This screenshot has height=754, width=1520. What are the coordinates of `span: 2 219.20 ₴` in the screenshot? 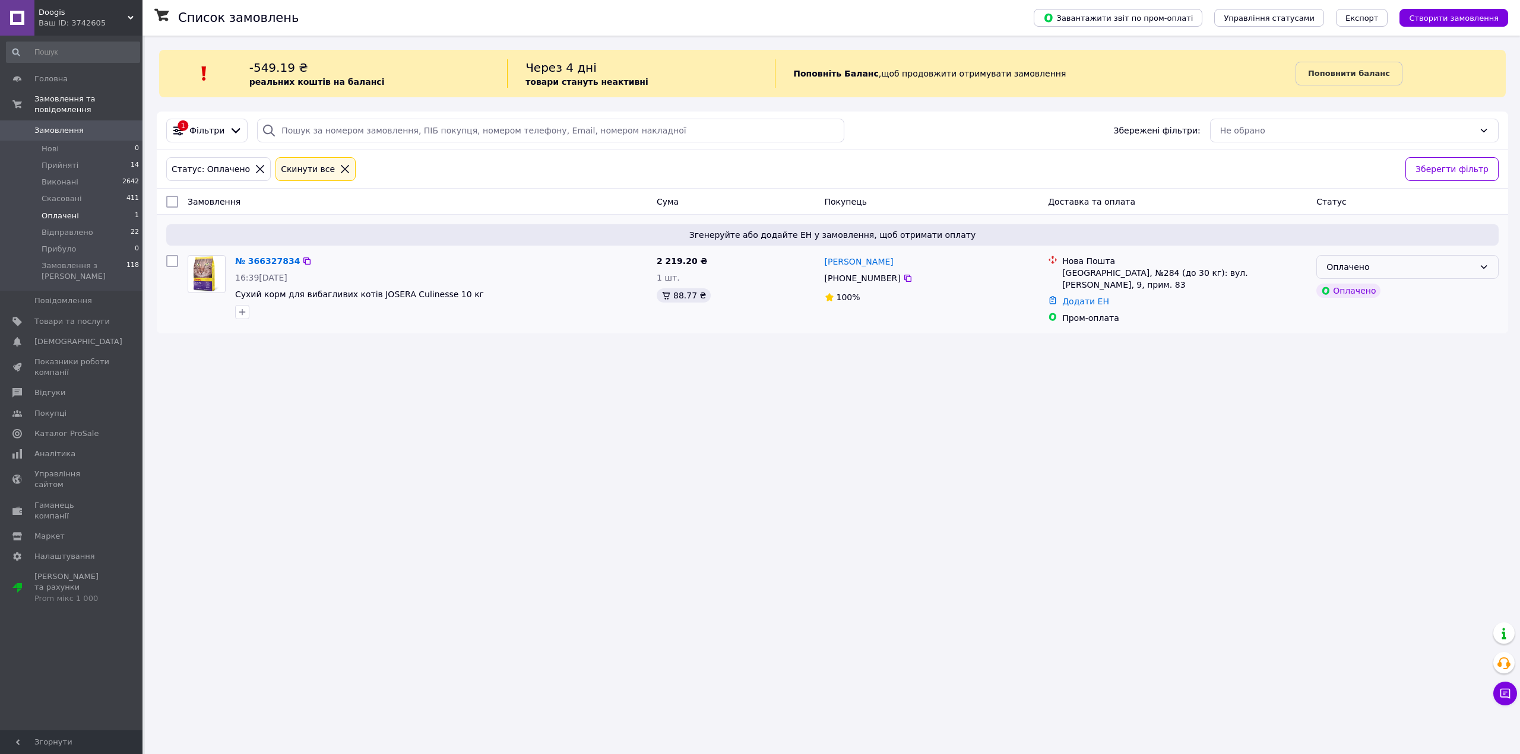 It's located at (682, 261).